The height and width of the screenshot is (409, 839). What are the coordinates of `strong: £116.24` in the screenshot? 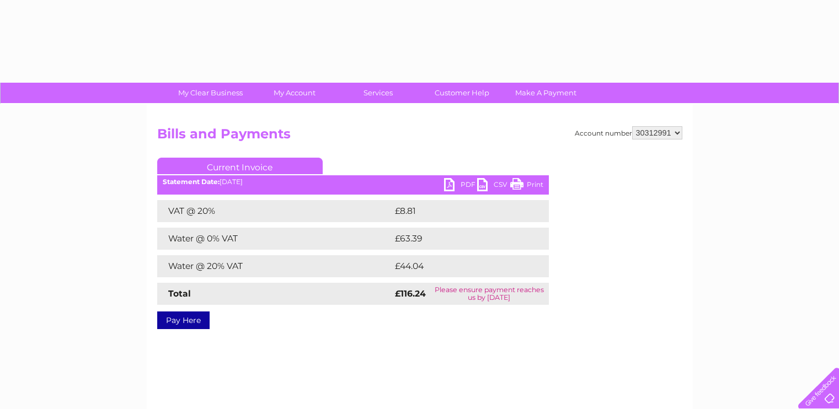 It's located at (410, 293).